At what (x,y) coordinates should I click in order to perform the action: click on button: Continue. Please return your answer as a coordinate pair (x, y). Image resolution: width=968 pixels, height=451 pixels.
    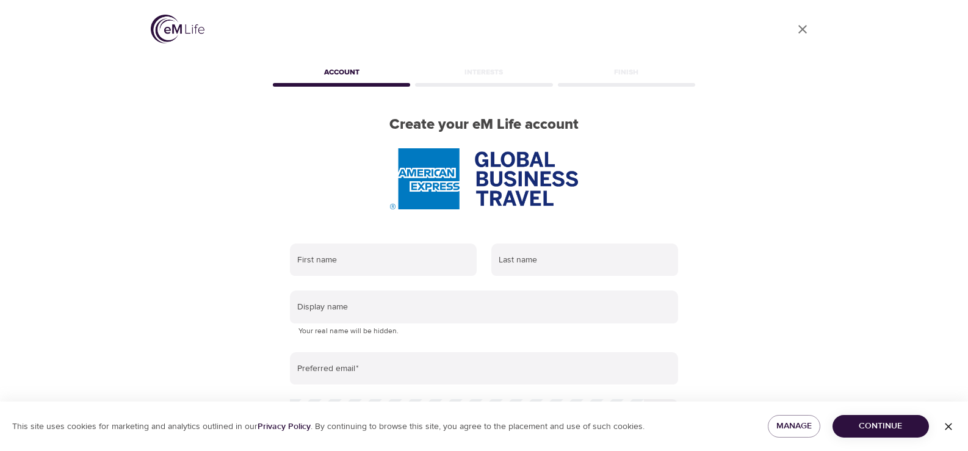
    Looking at the image, I should click on (881, 426).